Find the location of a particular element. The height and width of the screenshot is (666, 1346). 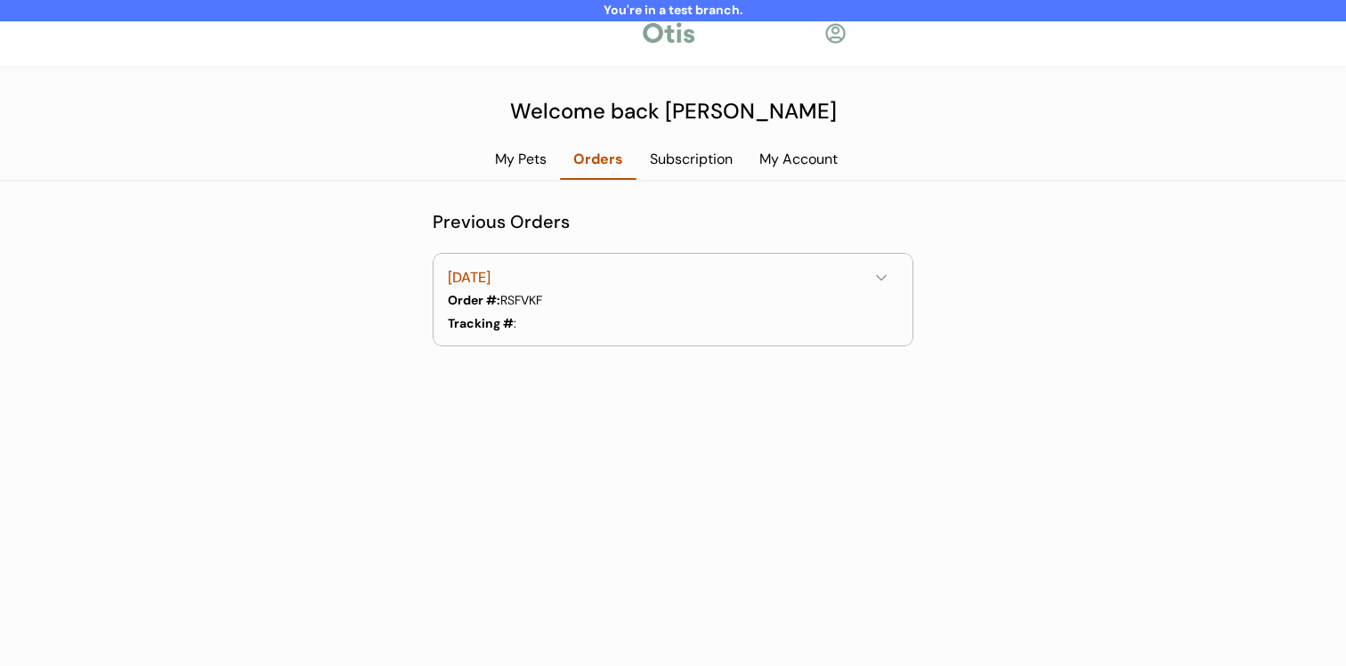

div: My Pets is located at coordinates (521, 159).